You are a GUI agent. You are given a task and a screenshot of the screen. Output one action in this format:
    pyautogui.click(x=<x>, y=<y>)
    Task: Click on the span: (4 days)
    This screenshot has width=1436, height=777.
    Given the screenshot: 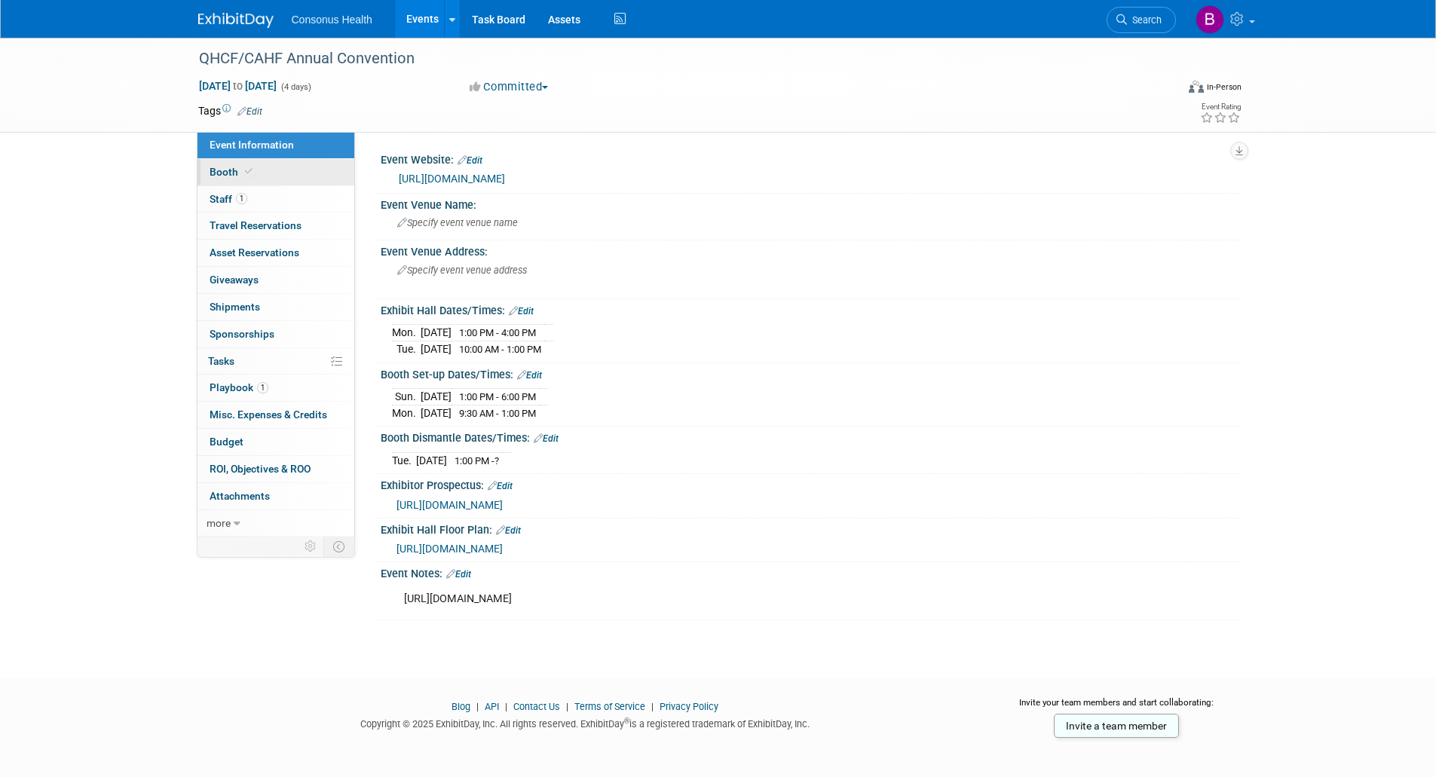 What is the action you would take?
    pyautogui.click(x=296, y=87)
    